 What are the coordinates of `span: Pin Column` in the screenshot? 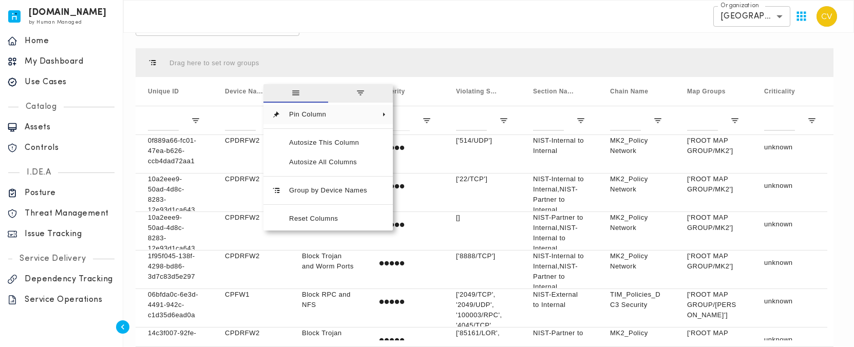 It's located at (328, 115).